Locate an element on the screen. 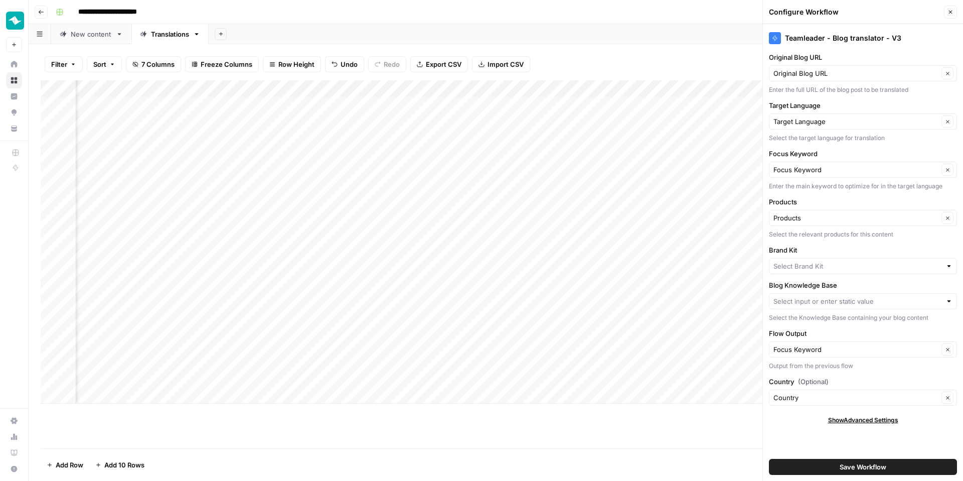 Image resolution: width=963 pixels, height=481 pixels. input: Select input or enter static value is located at coordinates (858, 301).